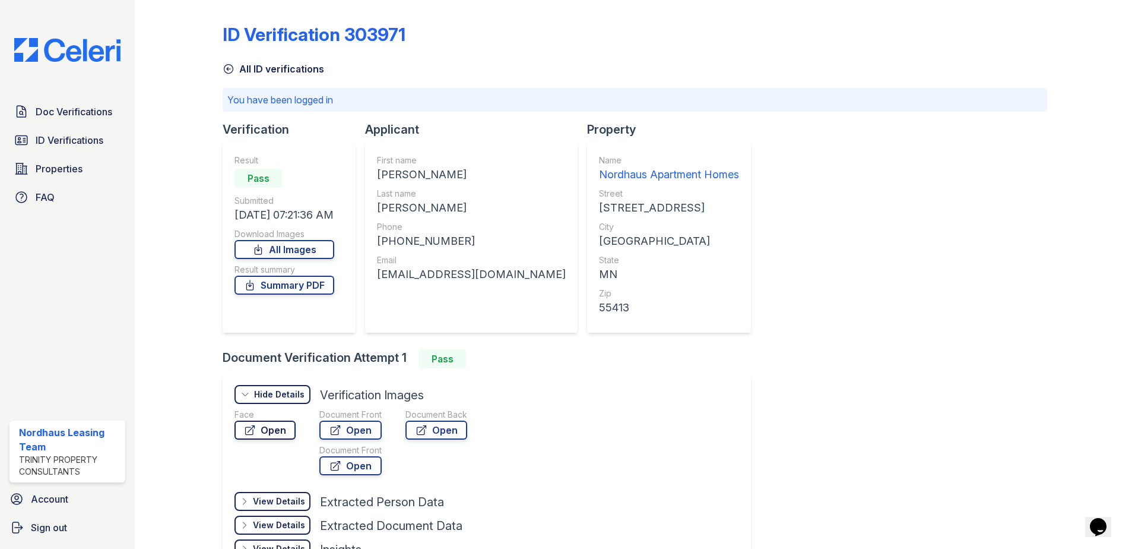 The image size is (1135, 549). What do you see at coordinates (674, 129) in the screenshot?
I see `div: Property` at bounding box center [674, 129].